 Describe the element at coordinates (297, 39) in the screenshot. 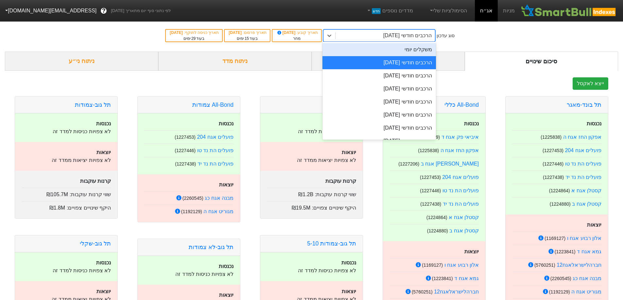

I see `span: מחר` at that location.